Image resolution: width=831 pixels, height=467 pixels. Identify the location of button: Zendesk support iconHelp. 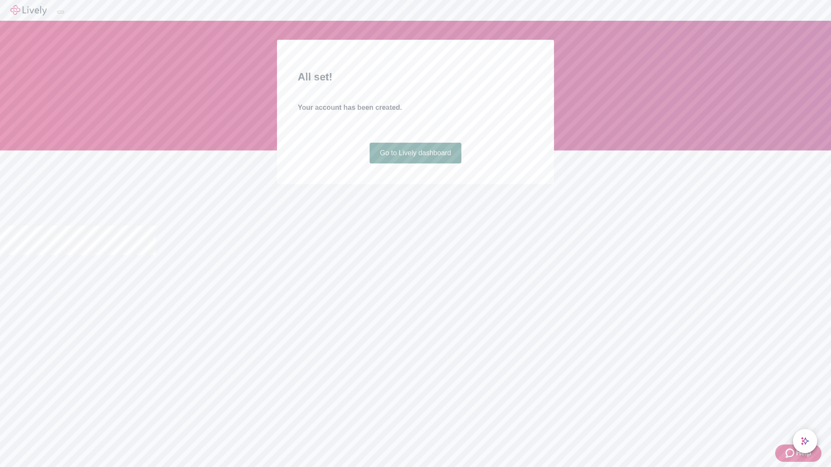
(798, 454).